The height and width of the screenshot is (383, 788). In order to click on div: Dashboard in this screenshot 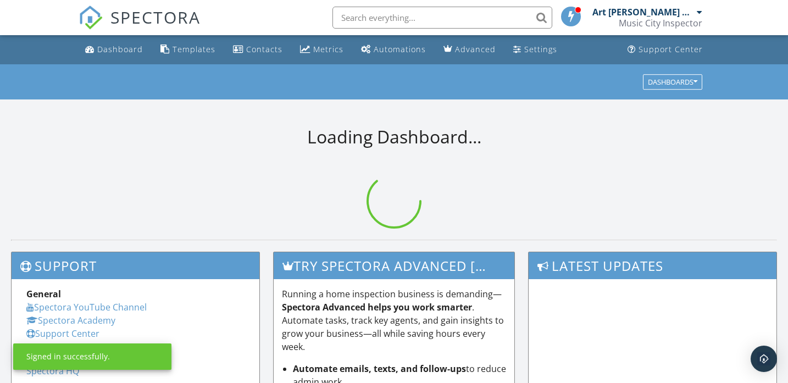, I will do `click(120, 49)`.